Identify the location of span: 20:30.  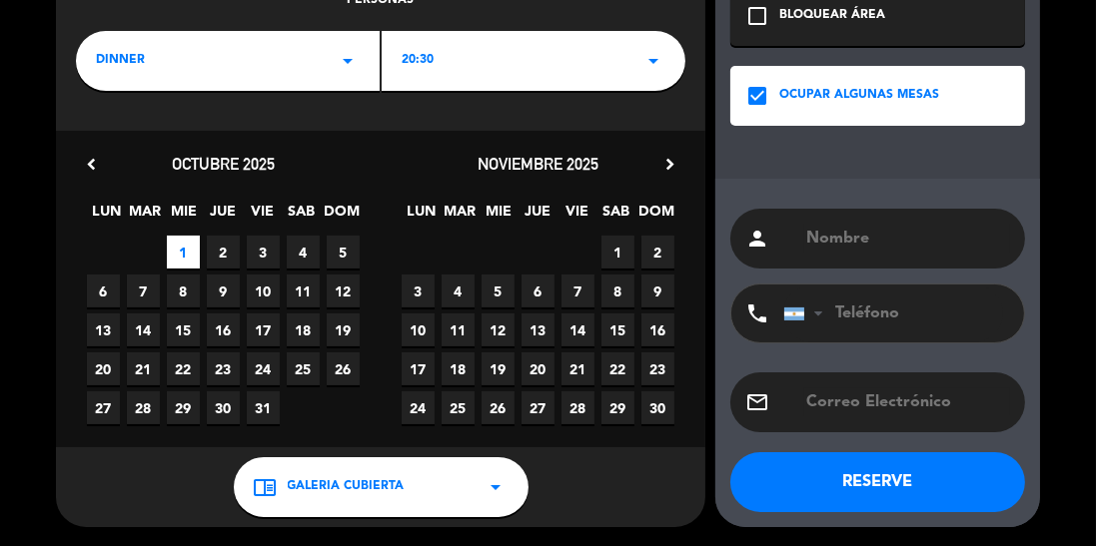
(417, 61).